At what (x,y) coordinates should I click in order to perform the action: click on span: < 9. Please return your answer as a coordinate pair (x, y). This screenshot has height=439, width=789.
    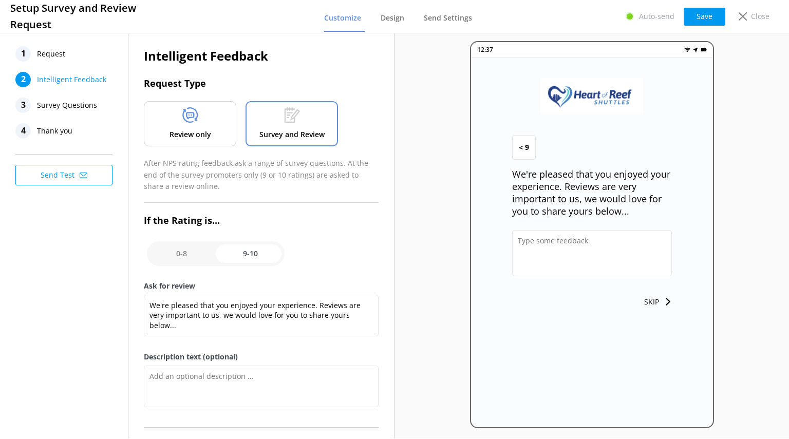
    Looking at the image, I should click on (524, 147).